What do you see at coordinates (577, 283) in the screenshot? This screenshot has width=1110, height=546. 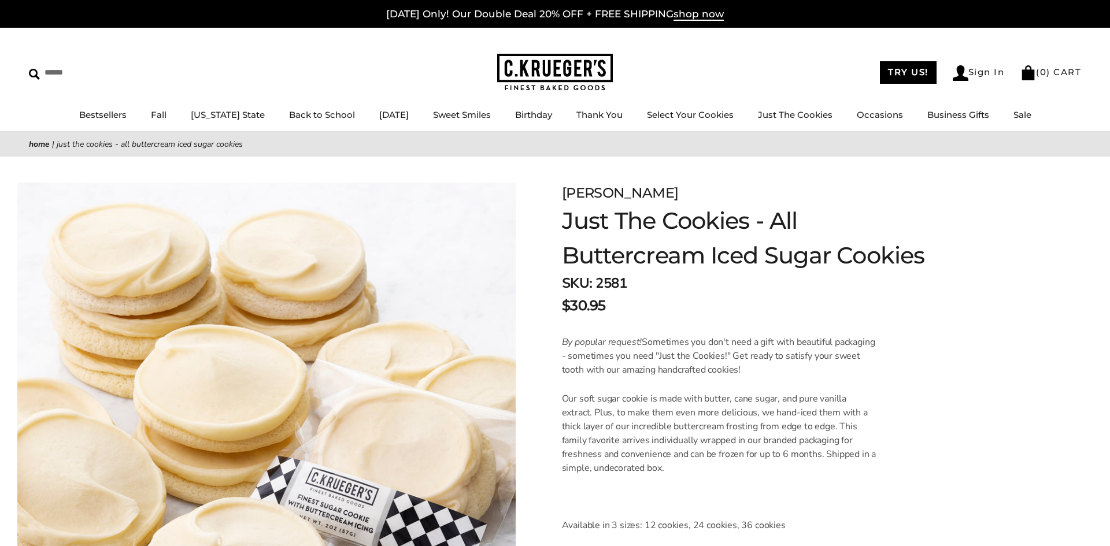 I see `strong: SKU:` at bounding box center [577, 283].